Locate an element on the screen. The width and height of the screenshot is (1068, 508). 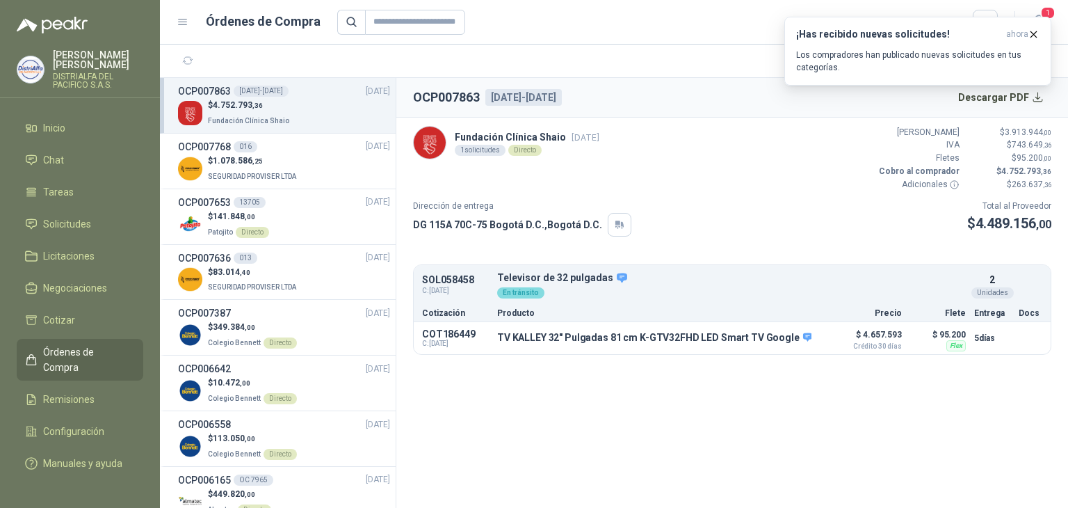
p: Entrega is located at coordinates (992, 313).